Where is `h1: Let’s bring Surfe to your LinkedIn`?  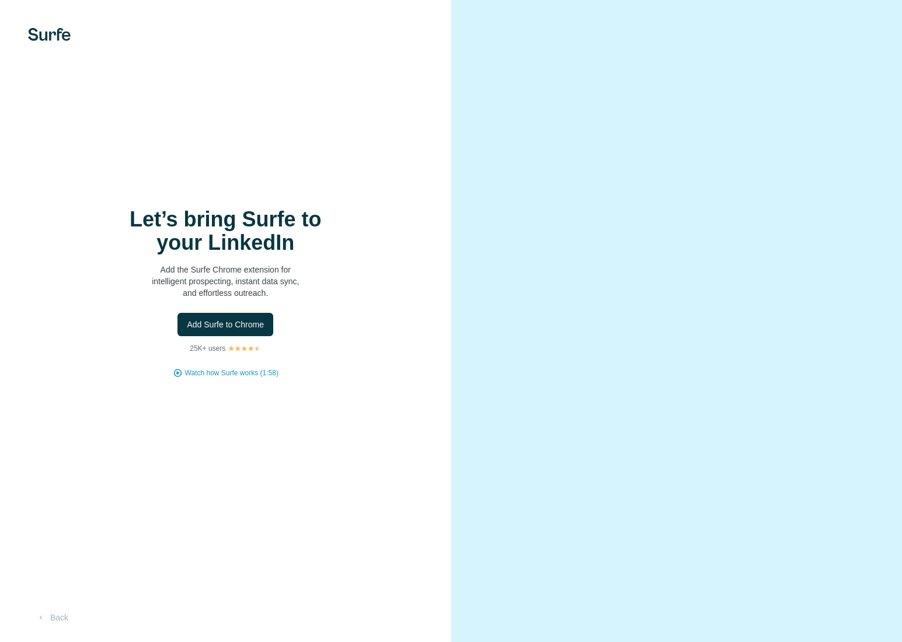 h1: Let’s bring Surfe to your LinkedIn is located at coordinates (225, 231).